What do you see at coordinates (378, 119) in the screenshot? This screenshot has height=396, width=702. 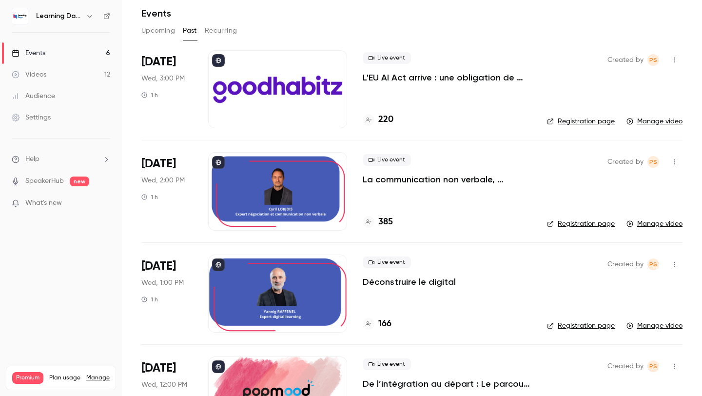 I see `a: 220` at bounding box center [378, 119].